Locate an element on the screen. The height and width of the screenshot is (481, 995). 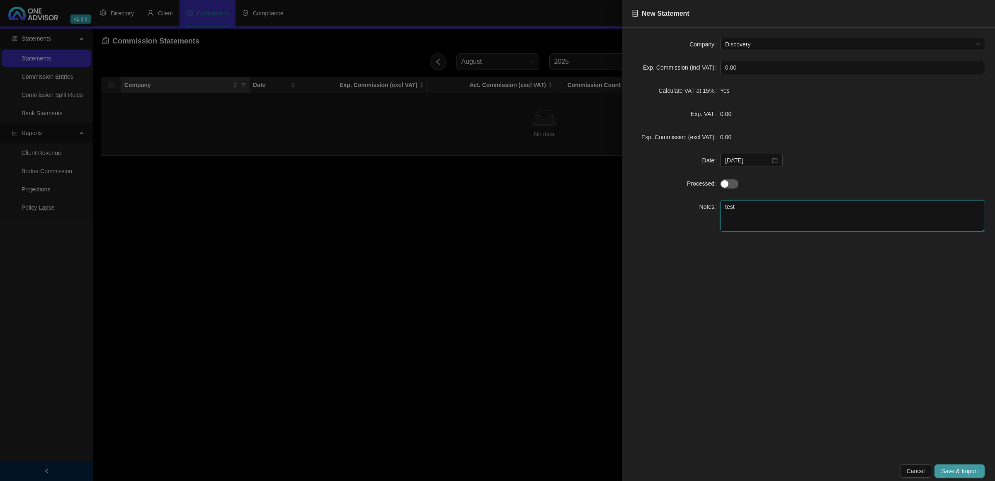
span: Cancel is located at coordinates (916, 472).